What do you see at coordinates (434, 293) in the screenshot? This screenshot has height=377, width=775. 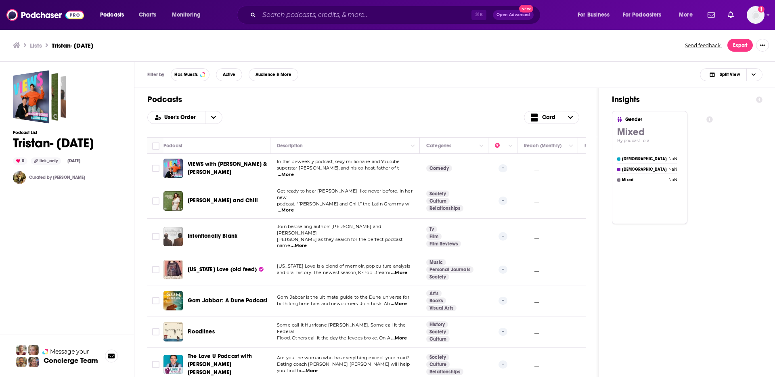 I see `a: Arts` at bounding box center [434, 293].